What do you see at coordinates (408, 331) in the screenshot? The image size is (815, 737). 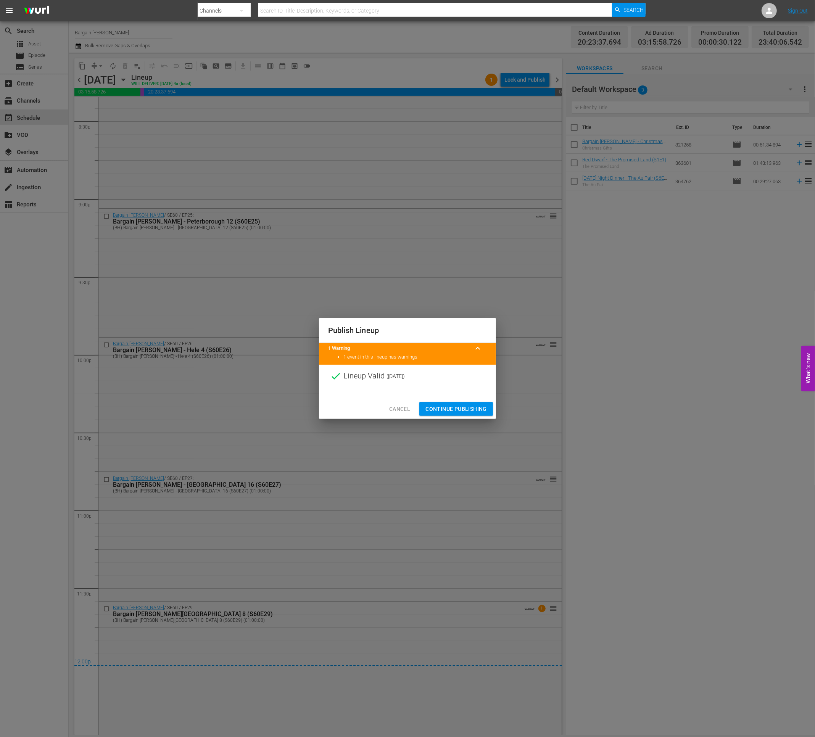 I see `h2: Publish Lineup` at bounding box center [408, 331].